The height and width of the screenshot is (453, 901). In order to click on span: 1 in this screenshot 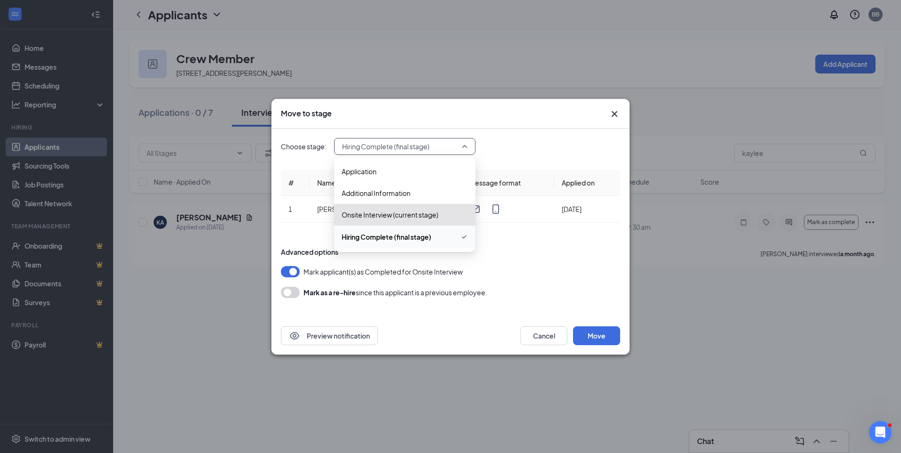, I will do `click(290, 209)`.